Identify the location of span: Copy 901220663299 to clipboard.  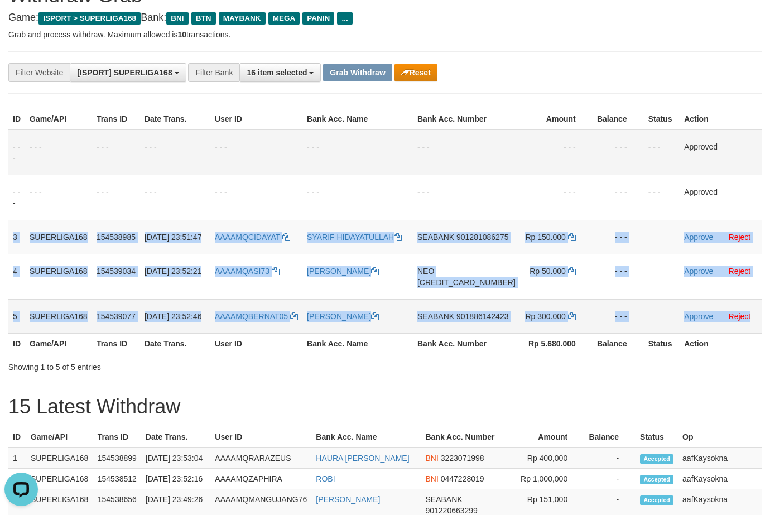
(451, 510).